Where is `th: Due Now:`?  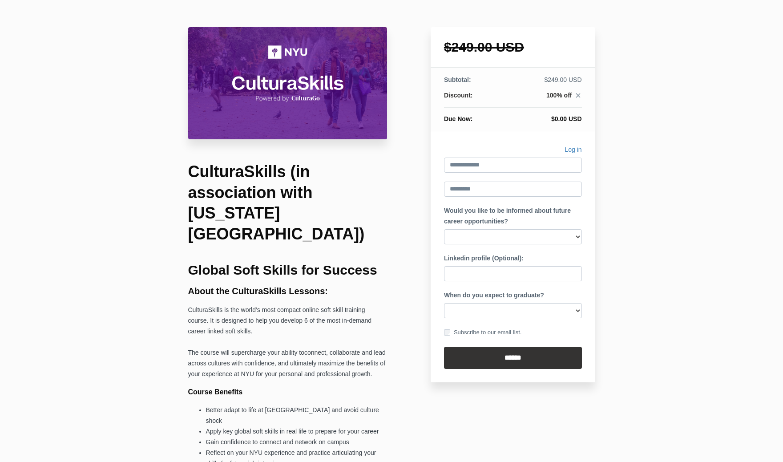
th: Due Now: is located at coordinates (474, 116).